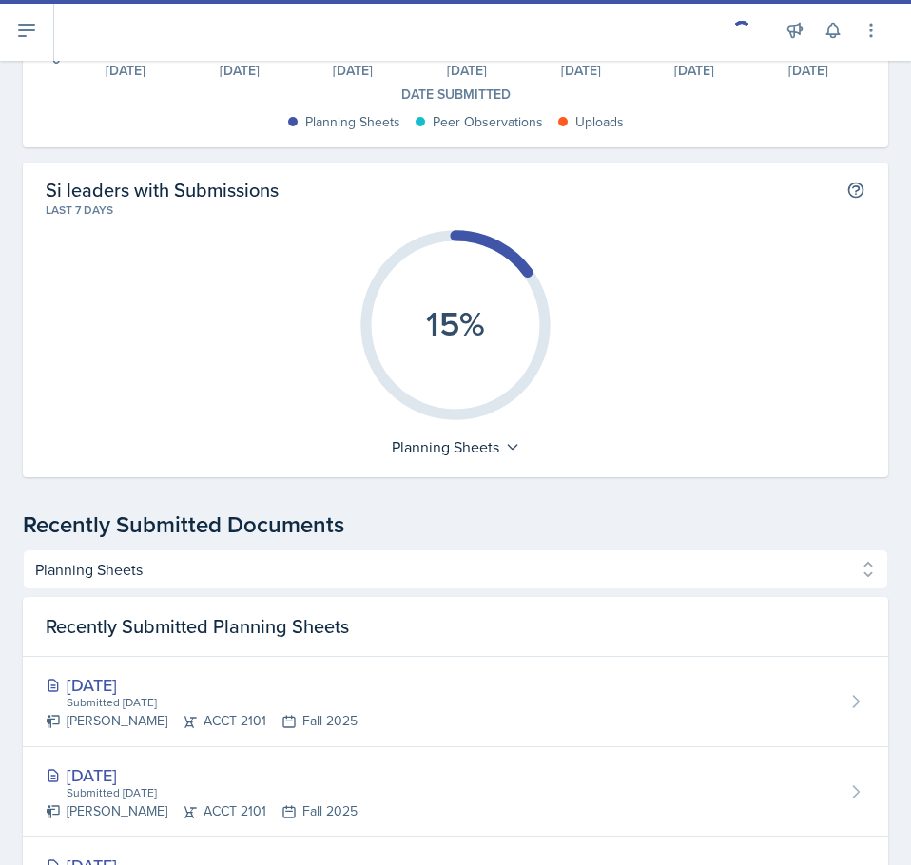 The height and width of the screenshot is (865, 911). What do you see at coordinates (56, 59) in the screenshot?
I see `div: 0` at bounding box center [56, 59].